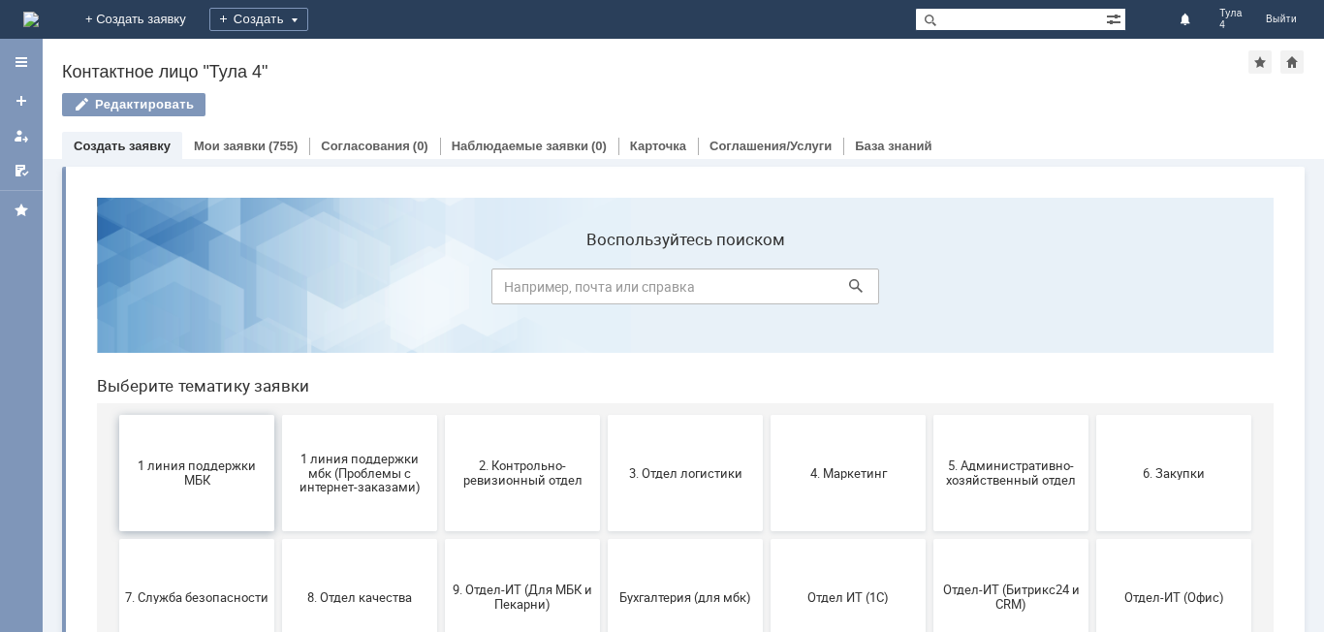  What do you see at coordinates (604, 414) in the screenshot?
I see `span: Бухгалтерия (для мбк)` at bounding box center [604, 414].